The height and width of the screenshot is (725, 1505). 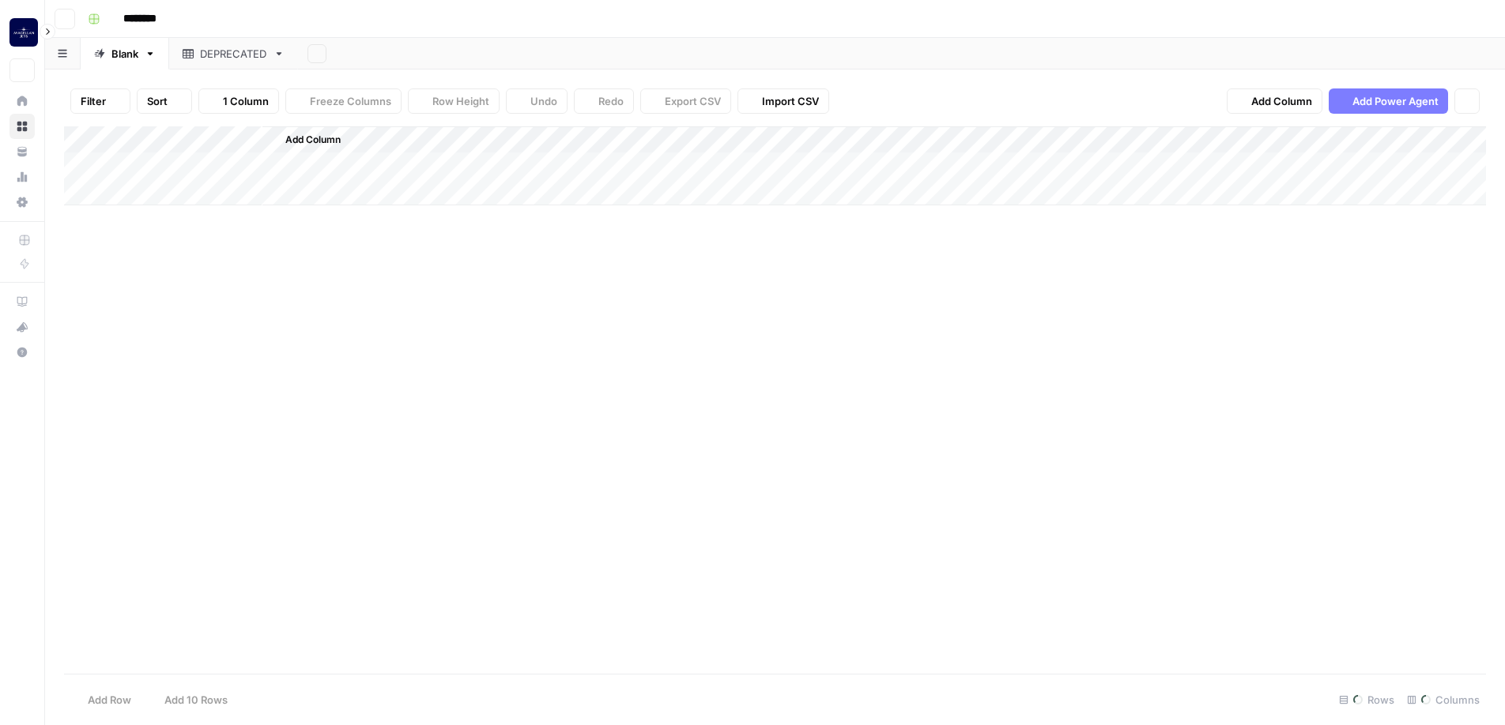 What do you see at coordinates (22, 32) in the screenshot?
I see `button: Workspace: Magellan Jets` at bounding box center [22, 32].